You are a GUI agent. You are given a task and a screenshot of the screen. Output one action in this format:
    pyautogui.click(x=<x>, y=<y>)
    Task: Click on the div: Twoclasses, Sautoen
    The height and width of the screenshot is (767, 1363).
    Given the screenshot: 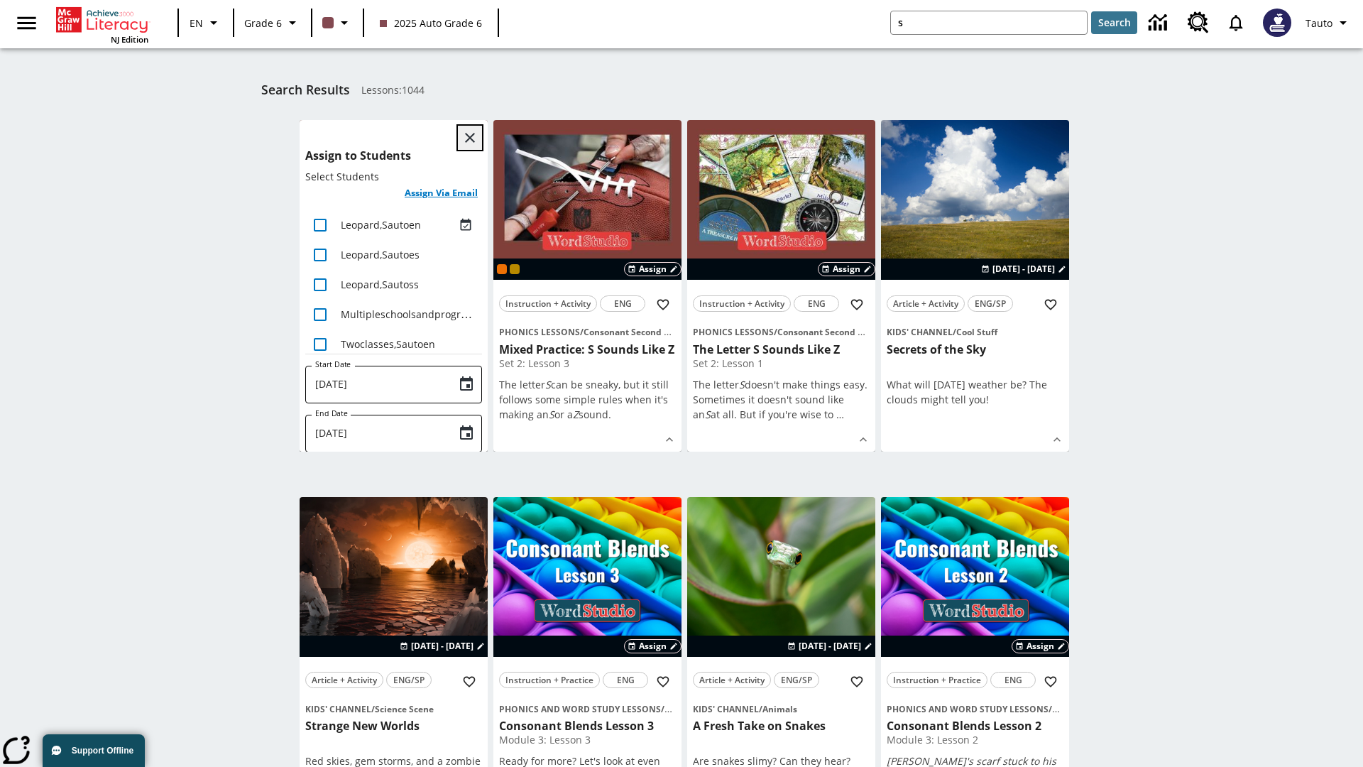 What is the action you would take?
    pyautogui.click(x=408, y=344)
    